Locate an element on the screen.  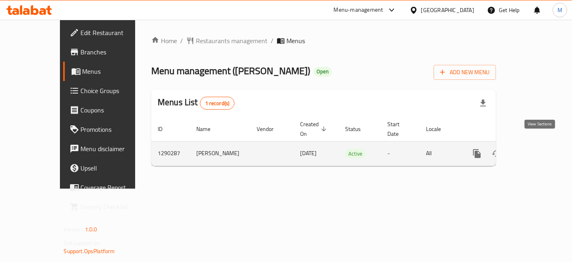
span: Start Date is located at coordinates (399, 129).